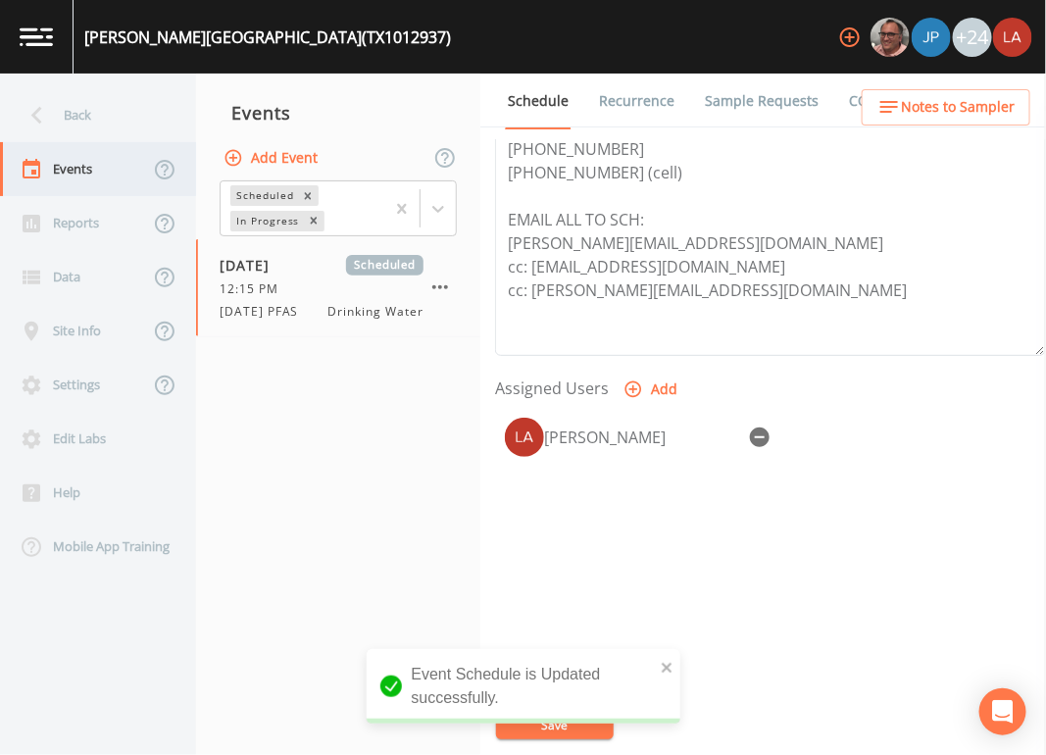 Image resolution: width=1046 pixels, height=755 pixels. What do you see at coordinates (890, 37) in the screenshot?
I see `div: Mike Franklin` at bounding box center [890, 37].